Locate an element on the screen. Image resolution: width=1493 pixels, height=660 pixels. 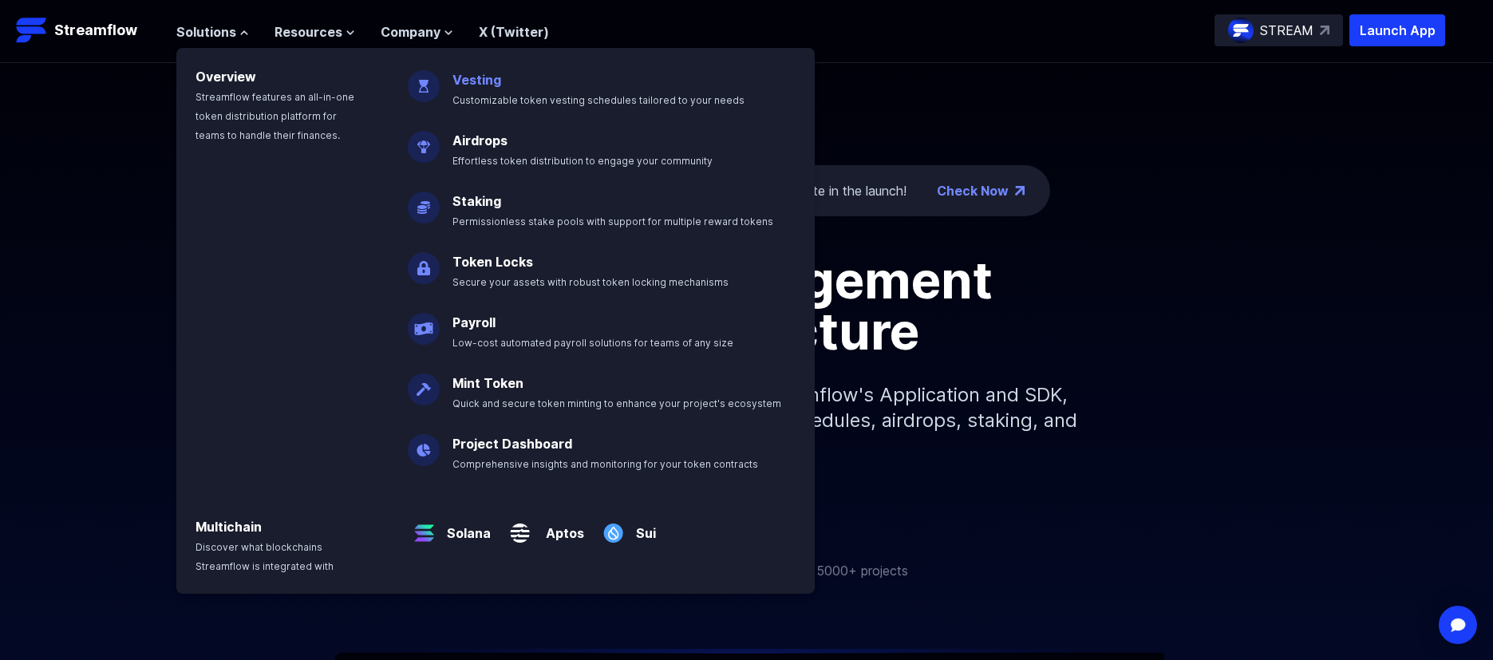
span: Secure your assets with robust token locking mechanisms is located at coordinates (591, 282).